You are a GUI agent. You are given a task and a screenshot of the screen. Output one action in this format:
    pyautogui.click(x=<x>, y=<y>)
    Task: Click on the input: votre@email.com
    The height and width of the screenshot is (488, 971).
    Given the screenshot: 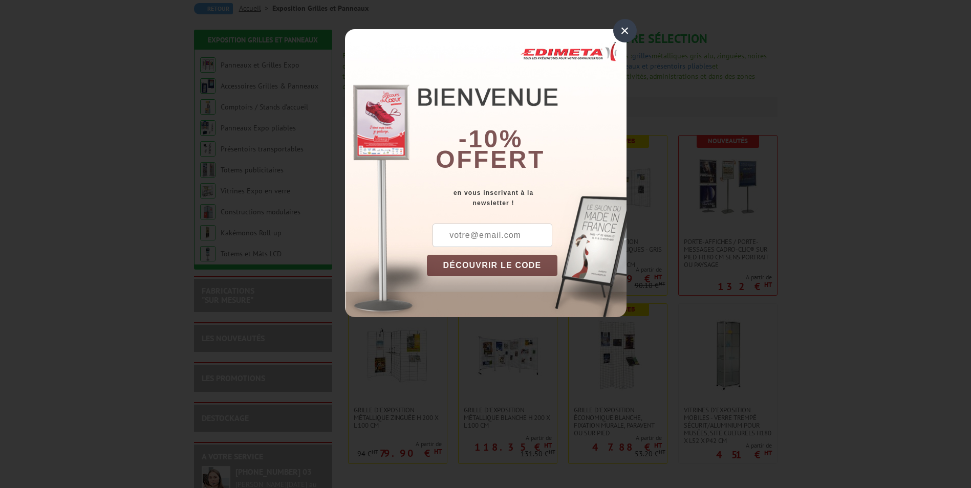 What is the action you would take?
    pyautogui.click(x=492, y=235)
    